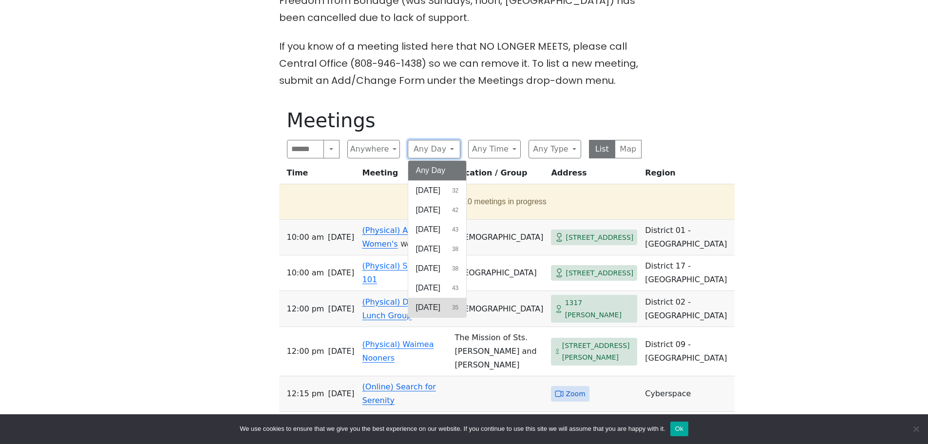 The width and height of the screenshot is (928, 444). What do you see at coordinates (455, 210) in the screenshot?
I see `span: 42 results` at bounding box center [455, 210].